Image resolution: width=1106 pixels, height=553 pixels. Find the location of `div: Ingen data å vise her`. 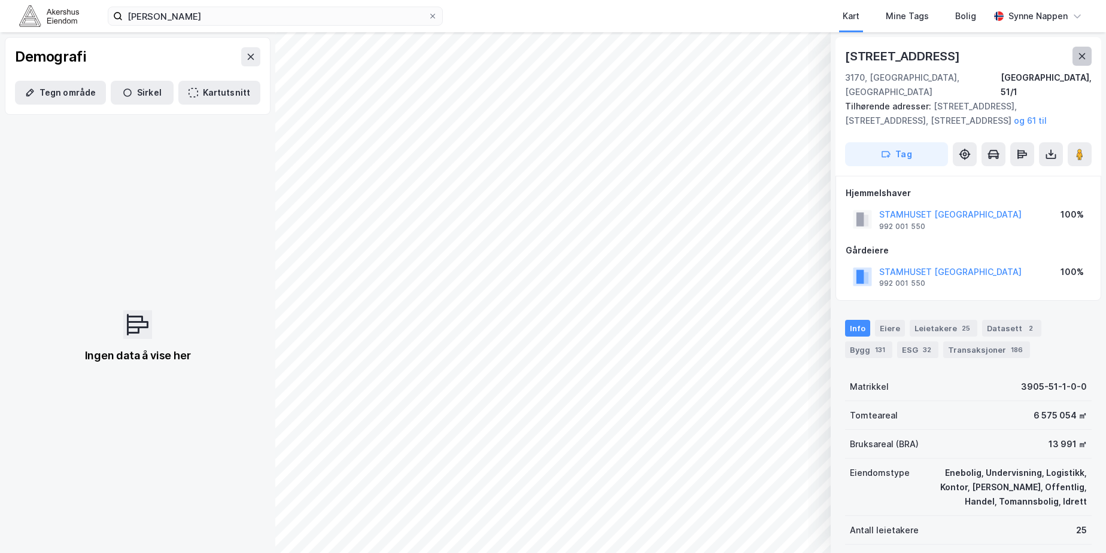

div: Ingen data å vise her is located at coordinates (138, 356).